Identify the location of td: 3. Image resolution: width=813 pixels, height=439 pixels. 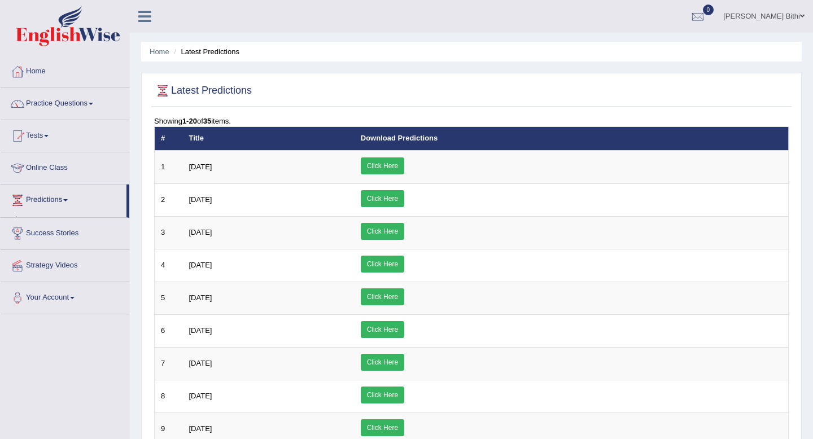
(169, 233).